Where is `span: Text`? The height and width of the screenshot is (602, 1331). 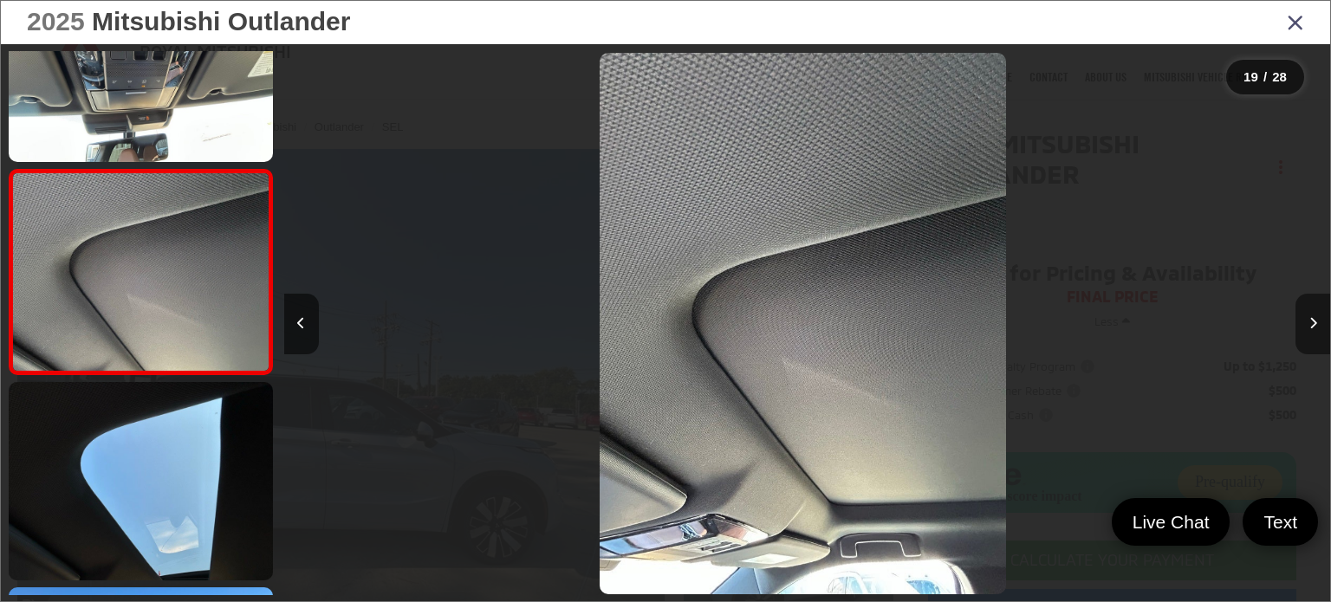 span: Text is located at coordinates (1280, 522).